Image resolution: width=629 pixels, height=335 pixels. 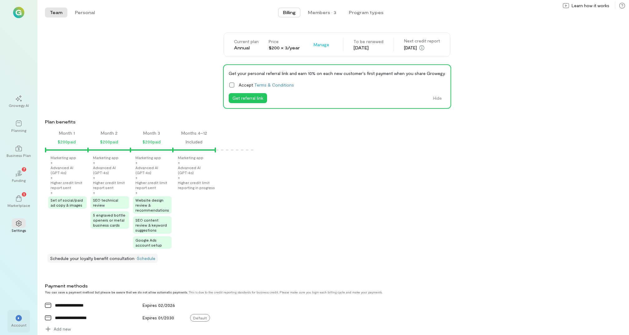 What do you see at coordinates (67, 202) in the screenshot?
I see `span: Set of social/paid ad copy & images` at bounding box center [67, 202].